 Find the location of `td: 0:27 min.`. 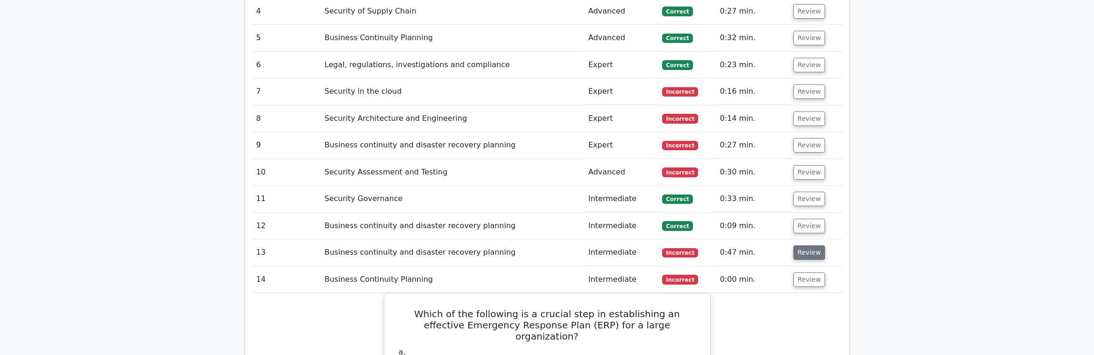

td: 0:27 min. is located at coordinates (752, 145).